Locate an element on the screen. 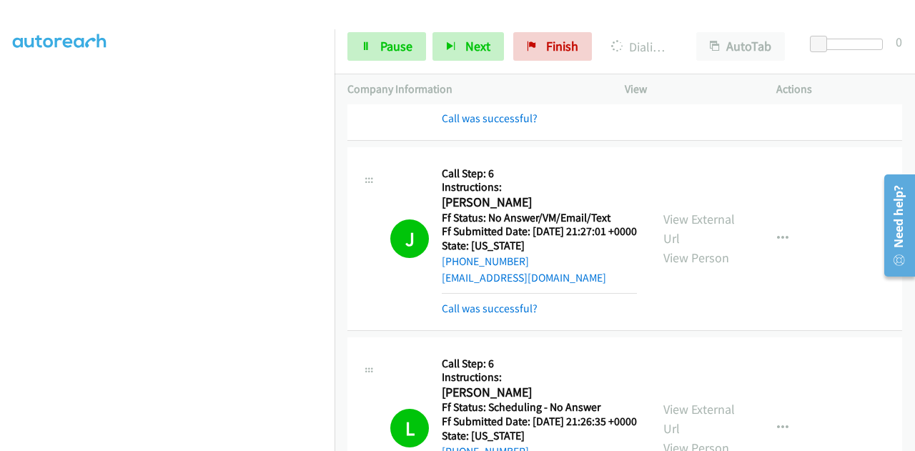 This screenshot has width=915, height=451. div: Delay between calls (in seconds) is located at coordinates (850, 44).